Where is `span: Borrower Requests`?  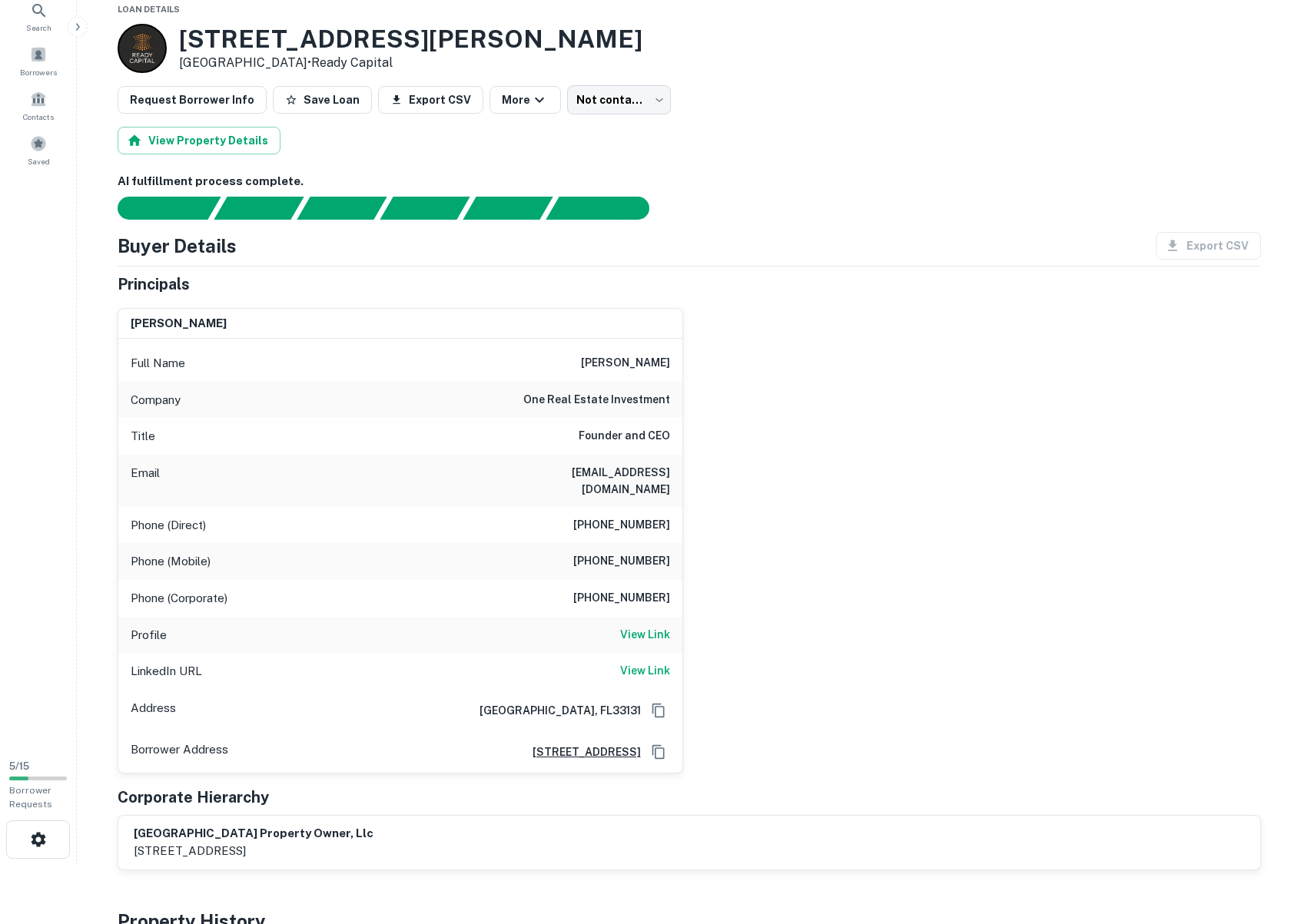
span: Borrower Requests is located at coordinates (31, 798).